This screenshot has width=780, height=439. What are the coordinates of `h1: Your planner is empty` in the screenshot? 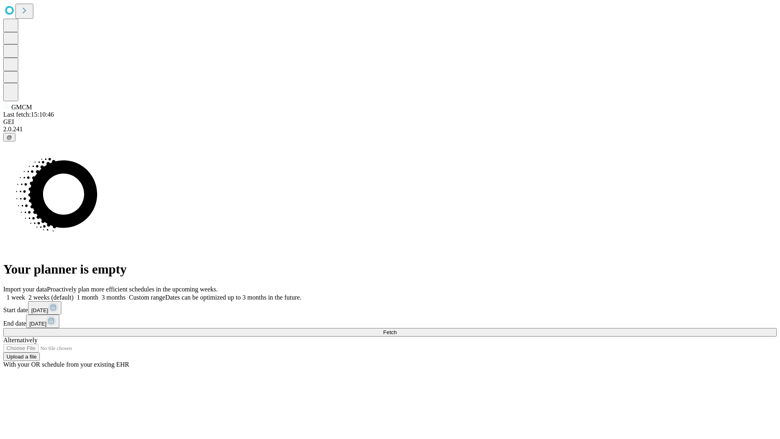 It's located at (390, 269).